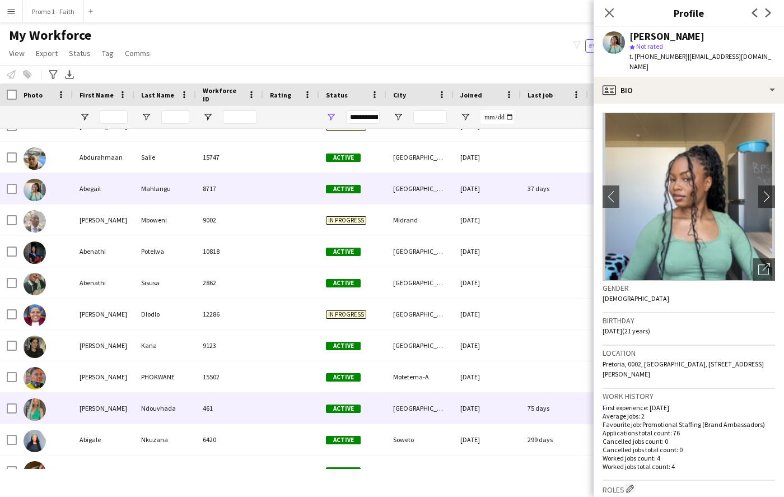 This screenshot has height=497, width=784. What do you see at coordinates (104, 188) in the screenshot?
I see `div: Abegail` at bounding box center [104, 188].